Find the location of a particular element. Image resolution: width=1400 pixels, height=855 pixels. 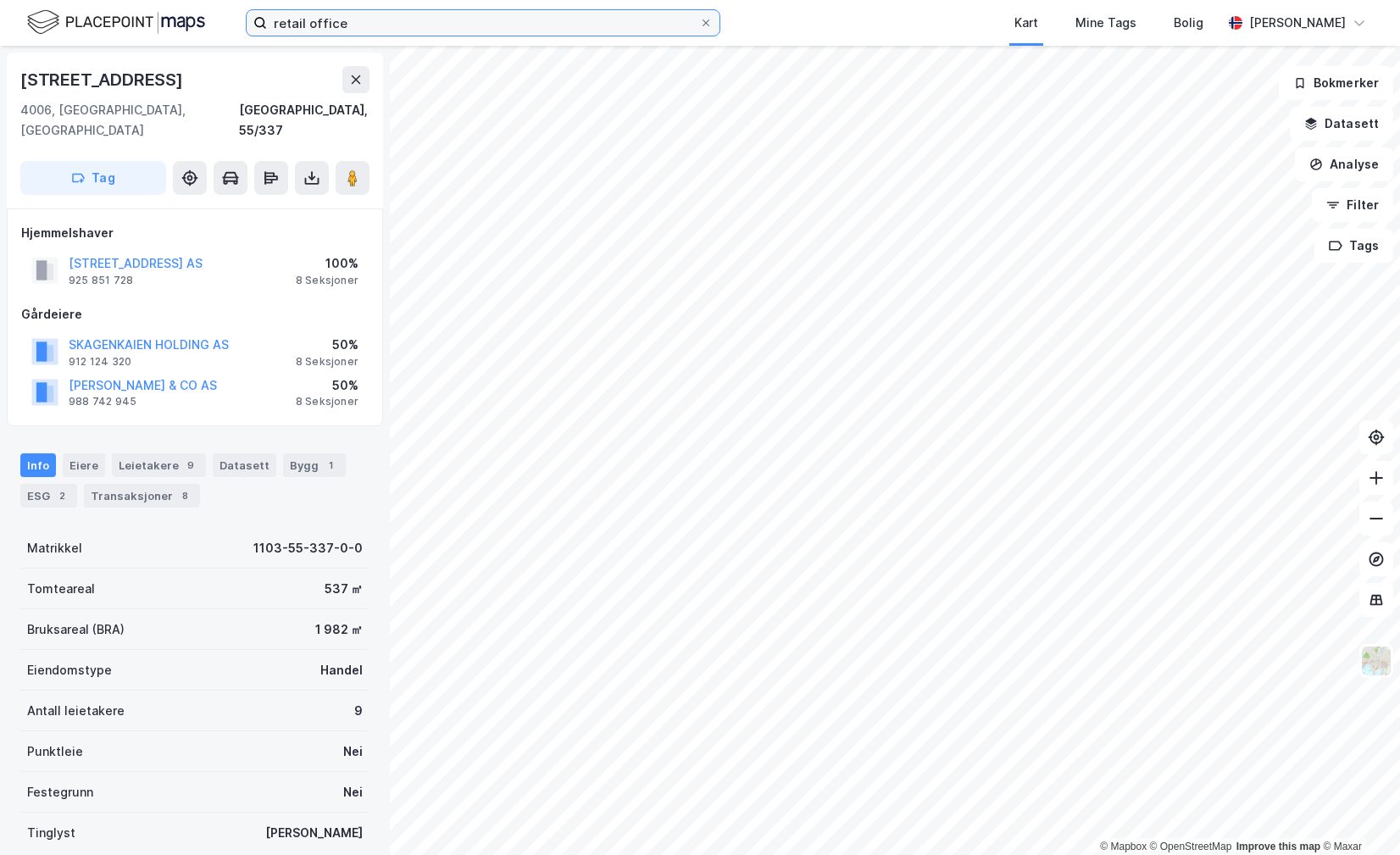

div: Leietakere is located at coordinates (158, 465).